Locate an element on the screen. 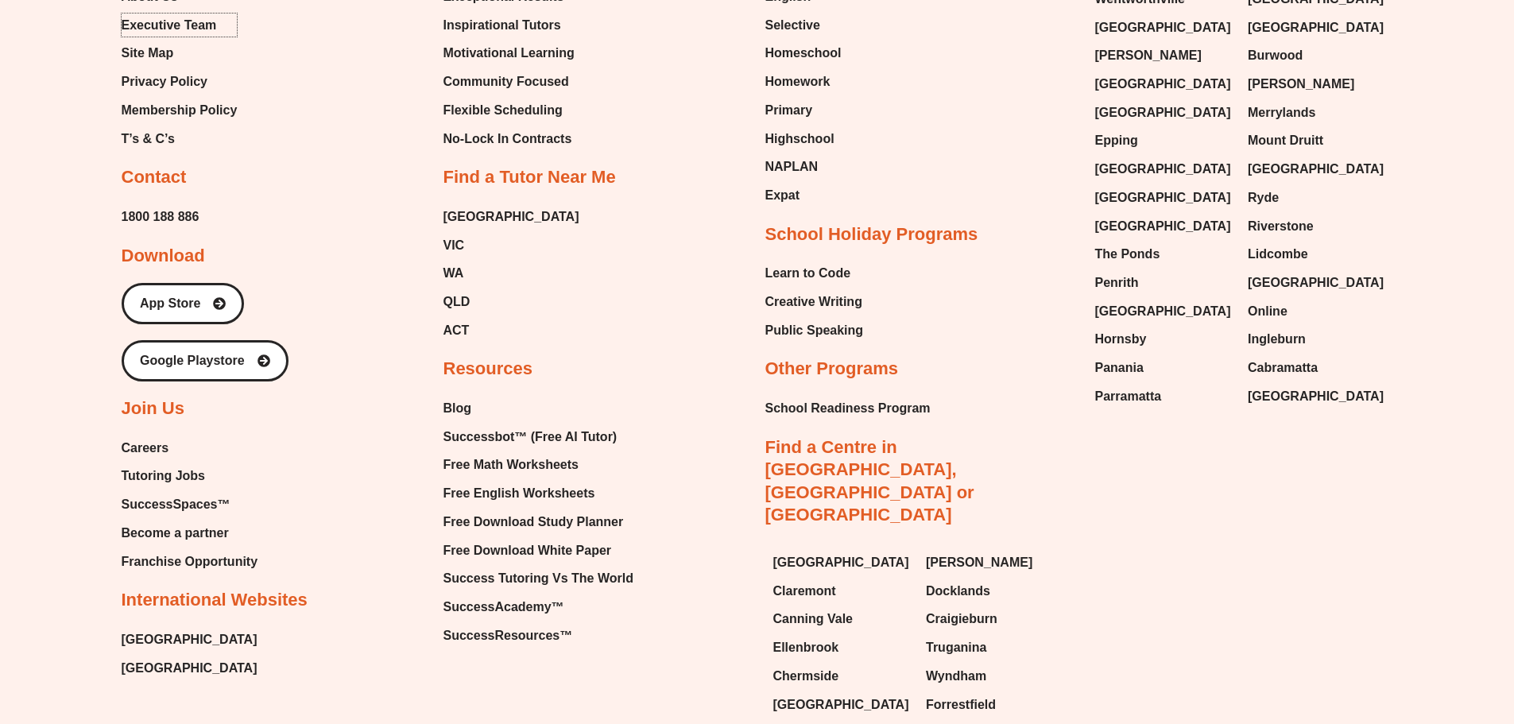 This screenshot has height=724, width=1514. a: Free Download White Paper is located at coordinates (538, 551).